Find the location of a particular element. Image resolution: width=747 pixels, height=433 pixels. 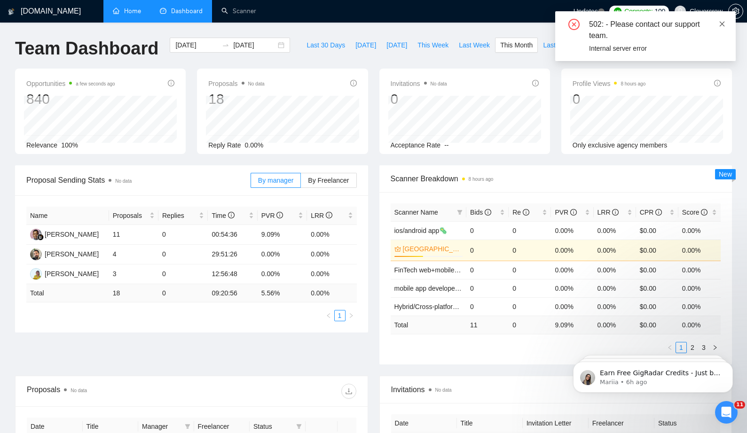

div: Internal server error is located at coordinates (657, 48).